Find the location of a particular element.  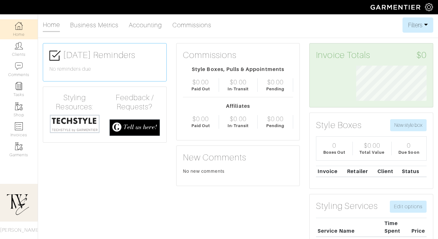

th: Service Name is located at coordinates (350, 227).